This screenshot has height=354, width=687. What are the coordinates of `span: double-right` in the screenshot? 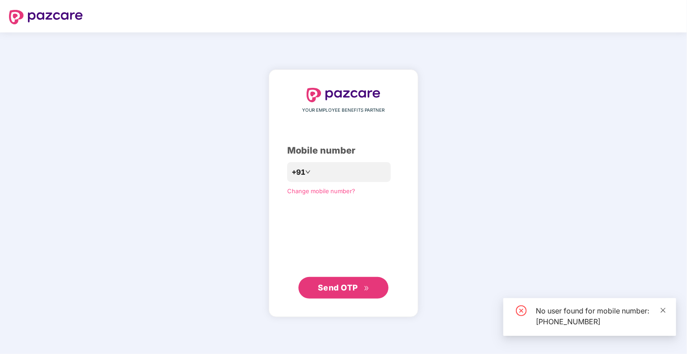 It's located at (366, 288).